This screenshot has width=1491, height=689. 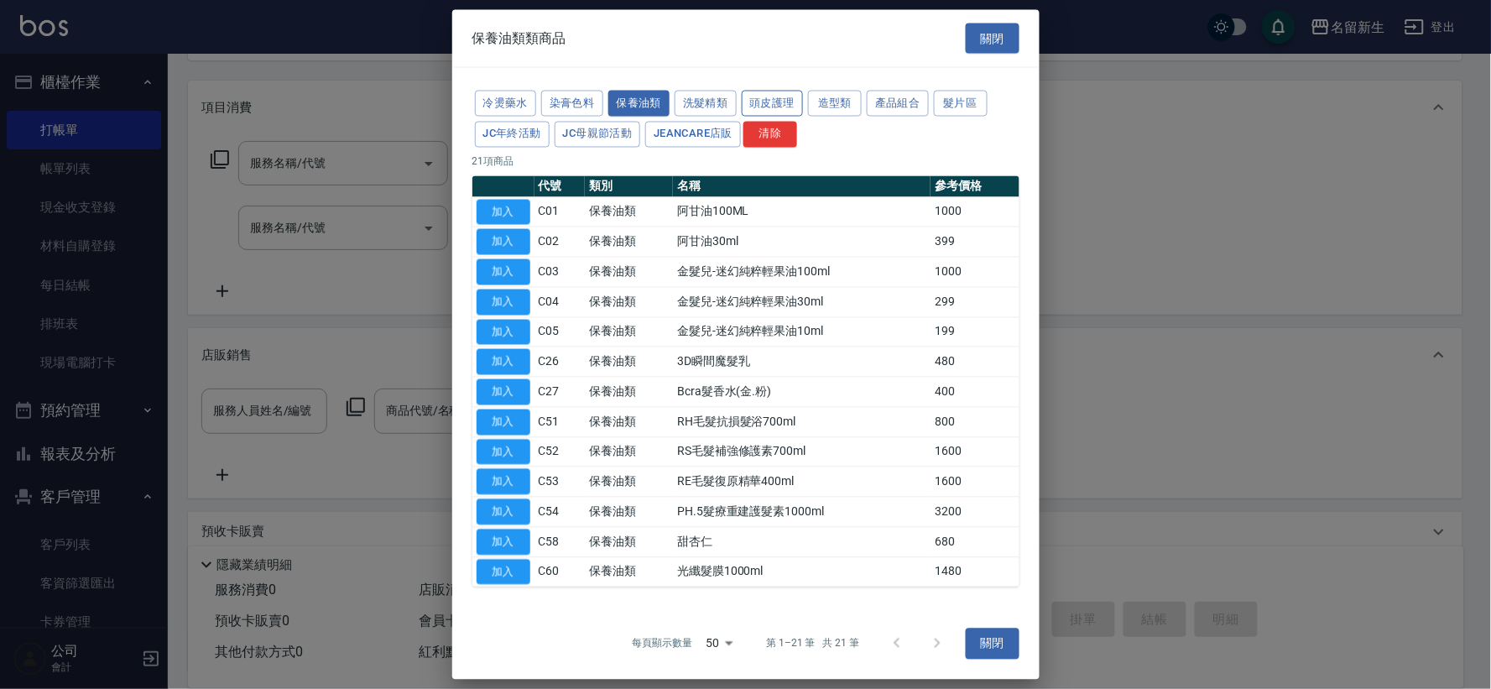 I want to click on td: C27, so click(x=560, y=392).